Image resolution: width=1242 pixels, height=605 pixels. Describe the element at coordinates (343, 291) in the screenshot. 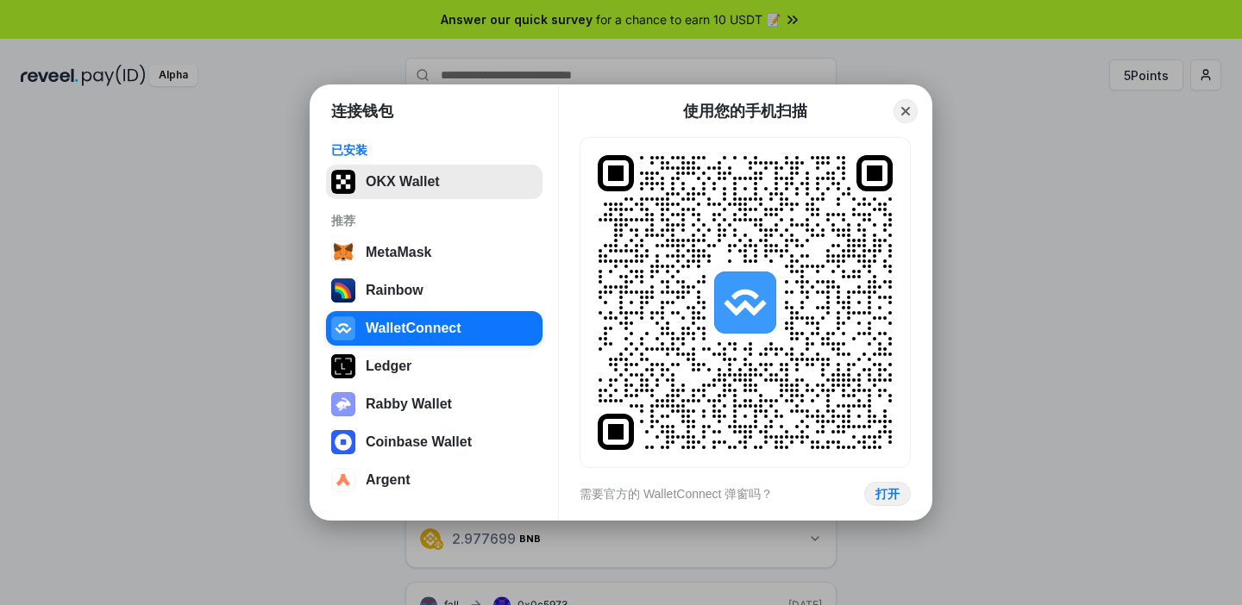

I see `img: svg+xml,%3Csvg%20width%3D%22120%22%20height%3D%22120%22%20viewBox%3D%220%200%20120%20120%22%20fil...` at that location.